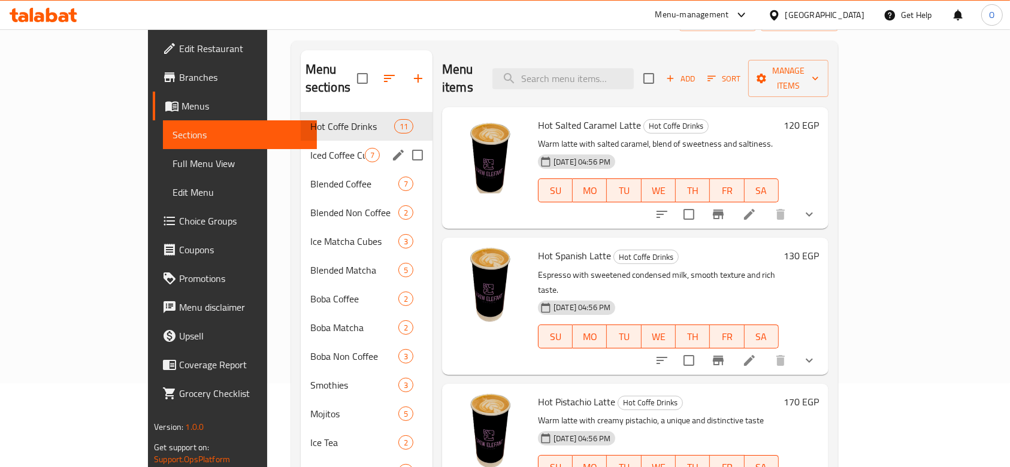  Describe the element at coordinates (724, 78) in the screenshot. I see `span: Sort` at that location.